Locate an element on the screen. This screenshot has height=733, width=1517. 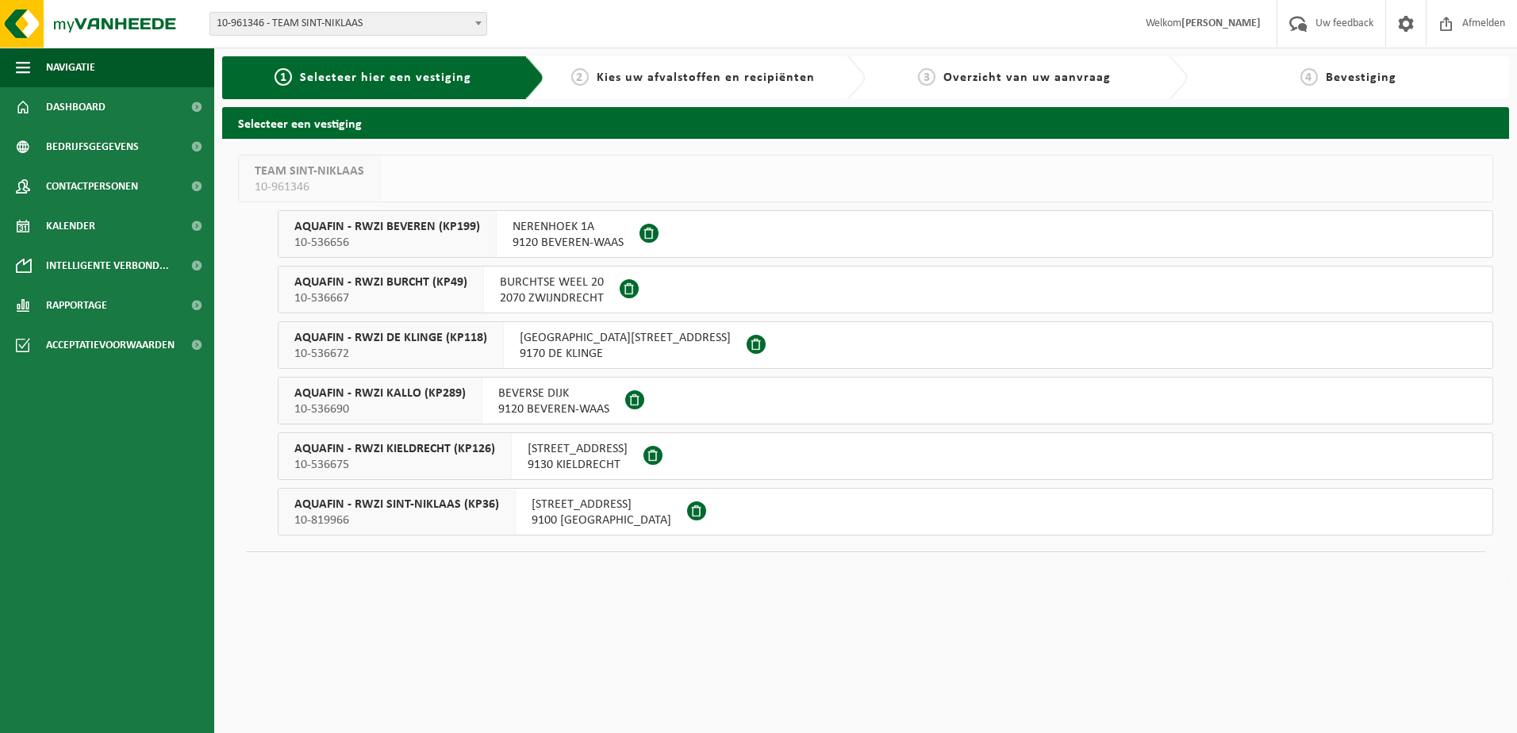
span: AQUAFIN - RWZI KIELDRECHT (KP126) is located at coordinates (394, 449).